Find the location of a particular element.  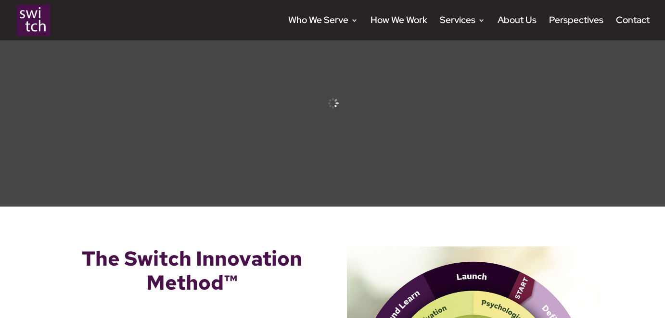

a: About Us is located at coordinates (516, 28).